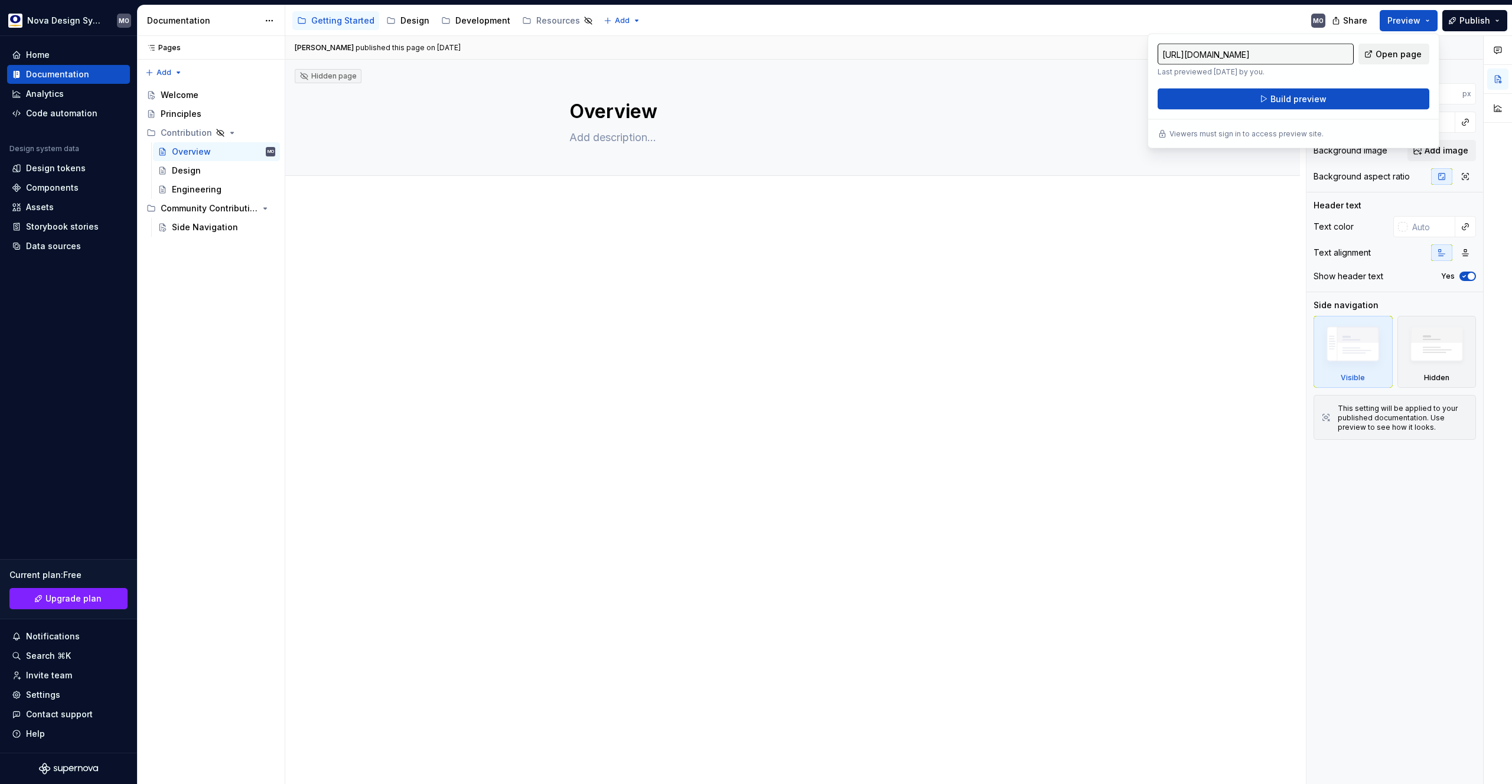  Describe the element at coordinates (68, 768) in the screenshot. I see `a: Supernova Logo` at that location.